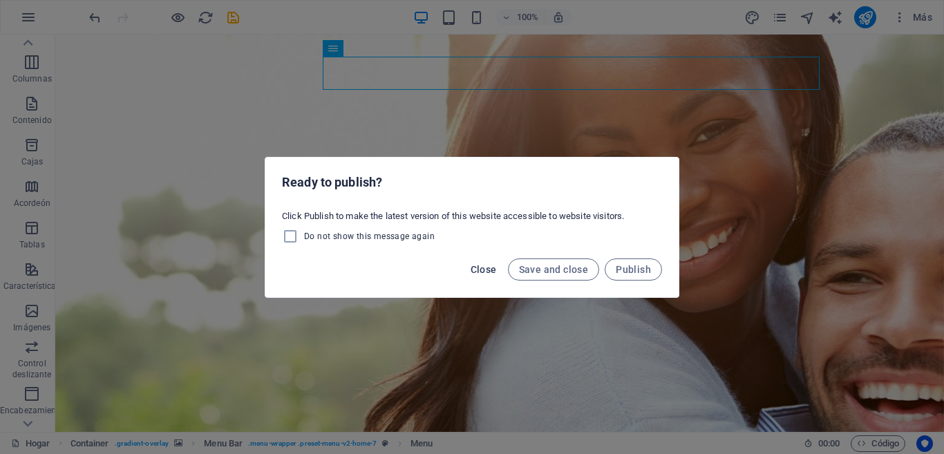  What do you see at coordinates (633, 269) in the screenshot?
I see `button: Publish` at bounding box center [633, 269].